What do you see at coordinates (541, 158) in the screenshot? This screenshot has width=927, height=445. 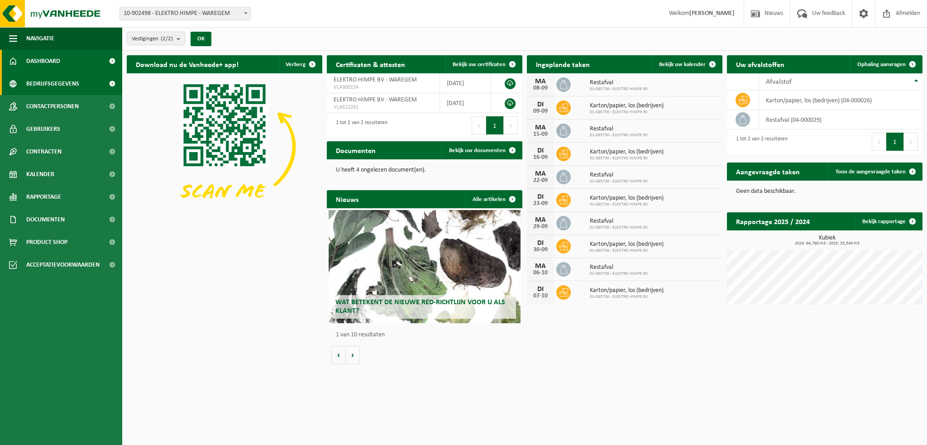 I see `div: 16-09` at bounding box center [541, 158].